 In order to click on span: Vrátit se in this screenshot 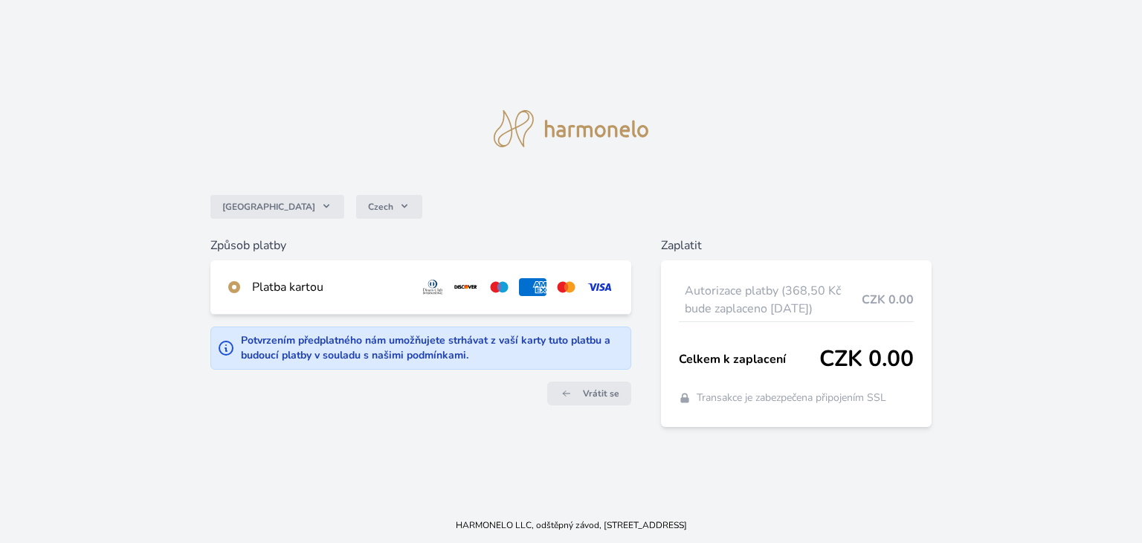, I will do `click(601, 393)`.